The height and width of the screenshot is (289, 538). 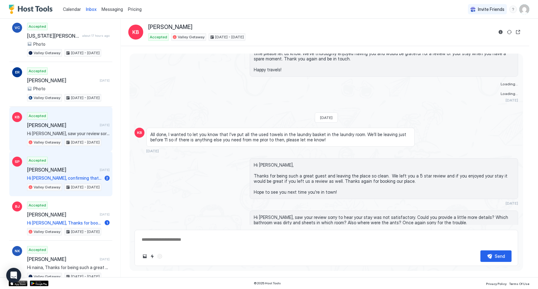 What do you see at coordinates (68, 267) in the screenshot?
I see `span: Hi naina, Thanks for being such a great guest and leaving the place so clean. We left you a 5 sta...` at bounding box center [68, 267].